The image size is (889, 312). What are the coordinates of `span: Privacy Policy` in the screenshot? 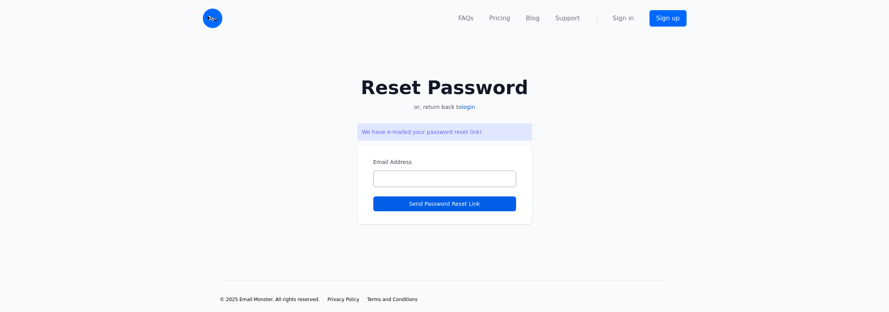 It's located at (343, 299).